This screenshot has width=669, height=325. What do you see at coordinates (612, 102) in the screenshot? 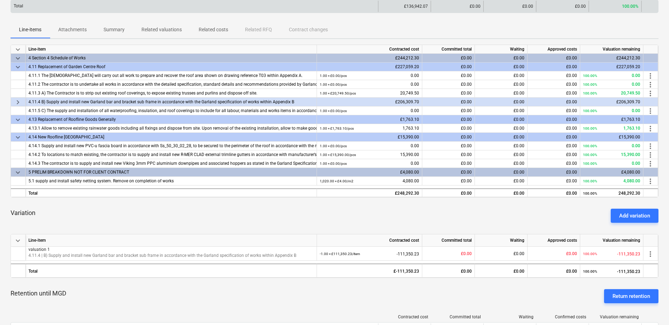
I see `div: £206,309.70` at bounding box center [612, 102].